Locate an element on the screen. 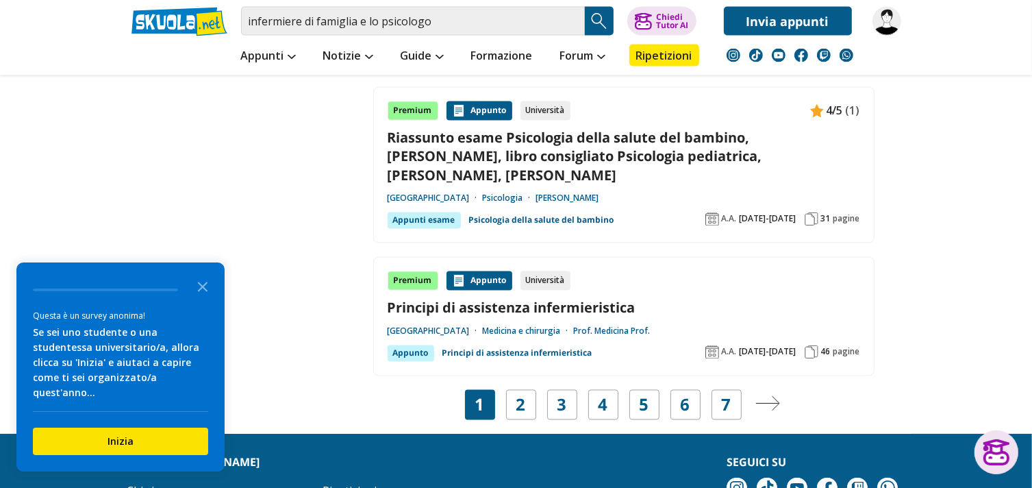 This screenshot has width=1032, height=488. a: Invia appunti is located at coordinates (788, 21).